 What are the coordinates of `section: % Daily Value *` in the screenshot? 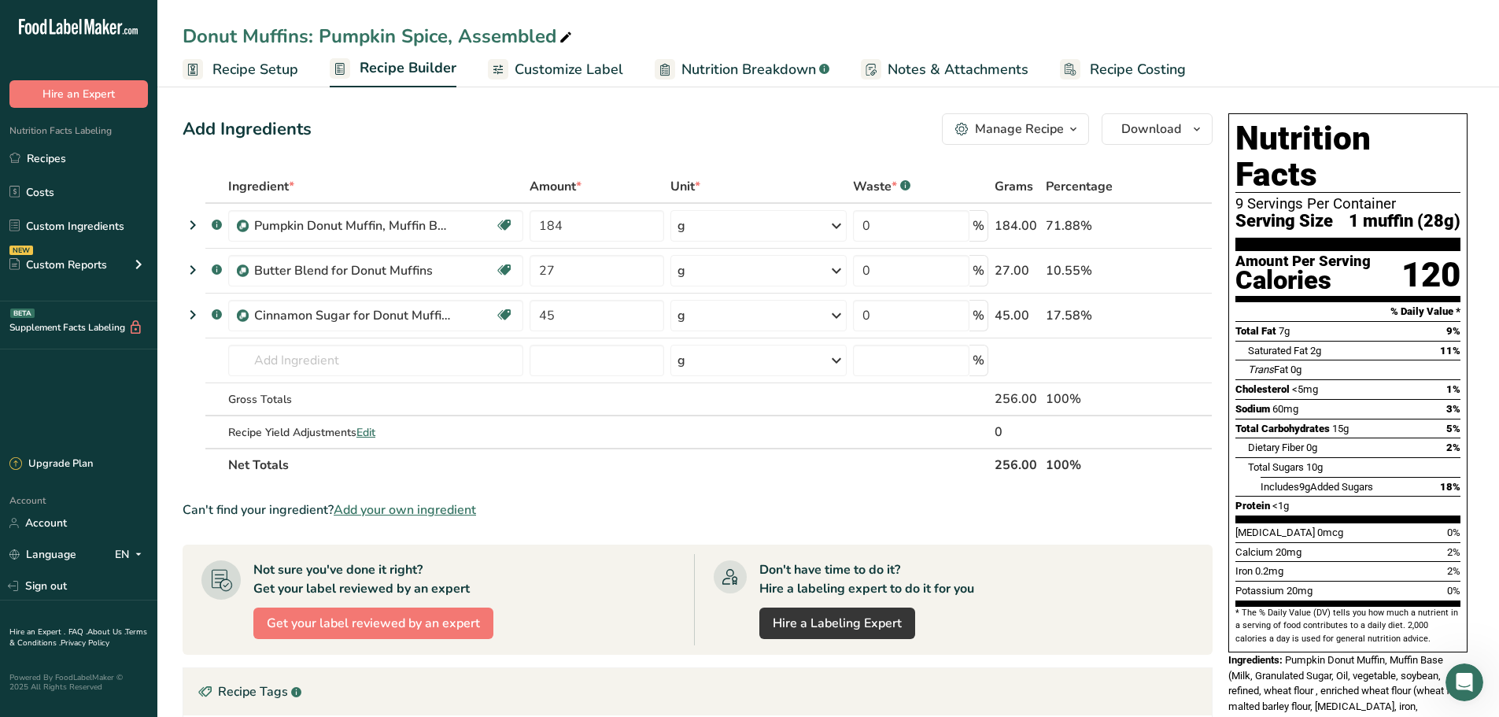 It's located at (1348, 312).